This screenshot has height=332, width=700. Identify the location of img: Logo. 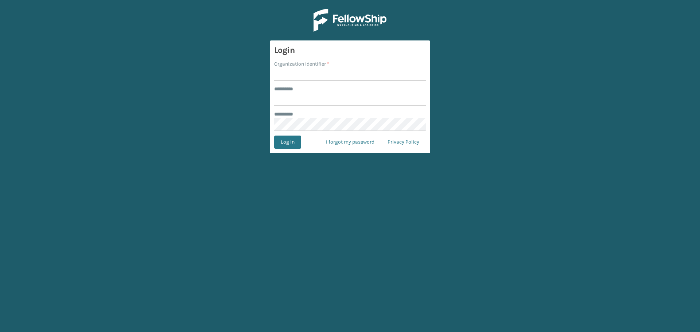
(350, 20).